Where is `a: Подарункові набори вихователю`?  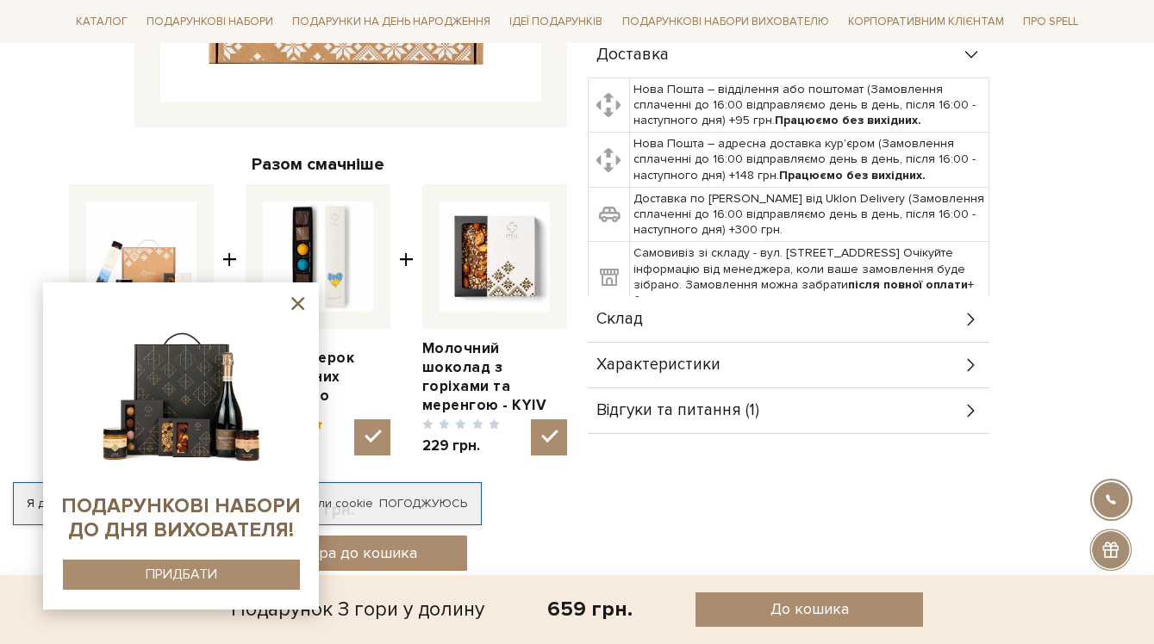 a: Подарункові набори вихователю is located at coordinates (725, 22).